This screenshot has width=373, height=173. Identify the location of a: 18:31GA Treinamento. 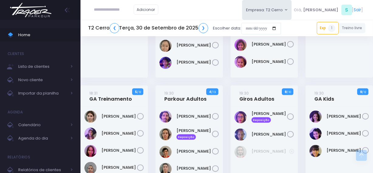
(111, 96).